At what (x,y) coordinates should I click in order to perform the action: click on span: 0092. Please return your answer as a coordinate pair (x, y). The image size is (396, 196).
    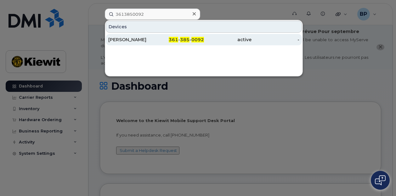
    Looking at the image, I should click on (198, 40).